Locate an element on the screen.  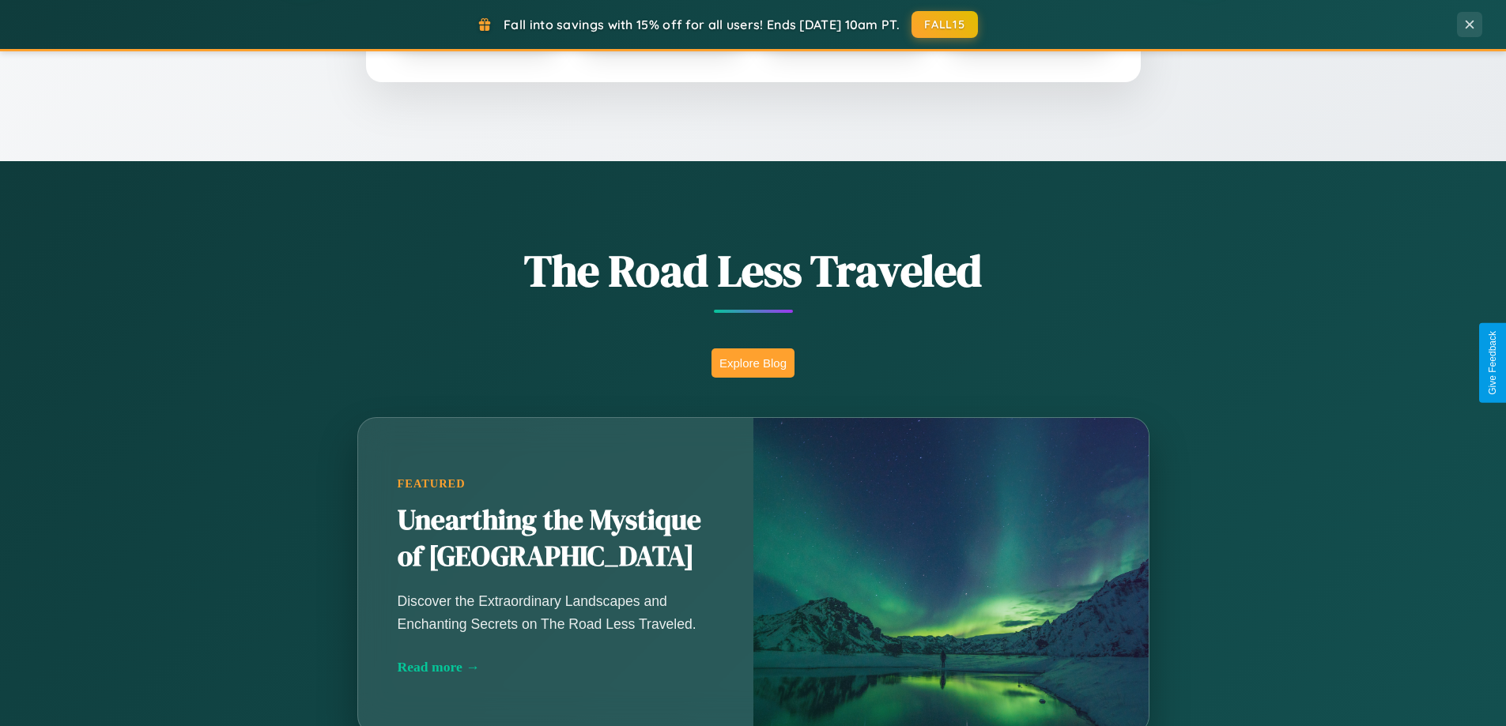
button: FALL15 is located at coordinates (944, 25).